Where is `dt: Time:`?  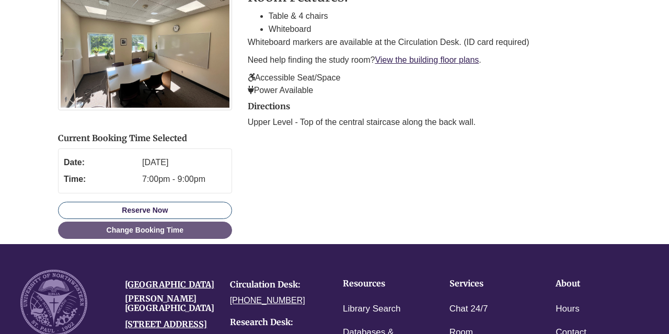 dt: Time: is located at coordinates (100, 179).